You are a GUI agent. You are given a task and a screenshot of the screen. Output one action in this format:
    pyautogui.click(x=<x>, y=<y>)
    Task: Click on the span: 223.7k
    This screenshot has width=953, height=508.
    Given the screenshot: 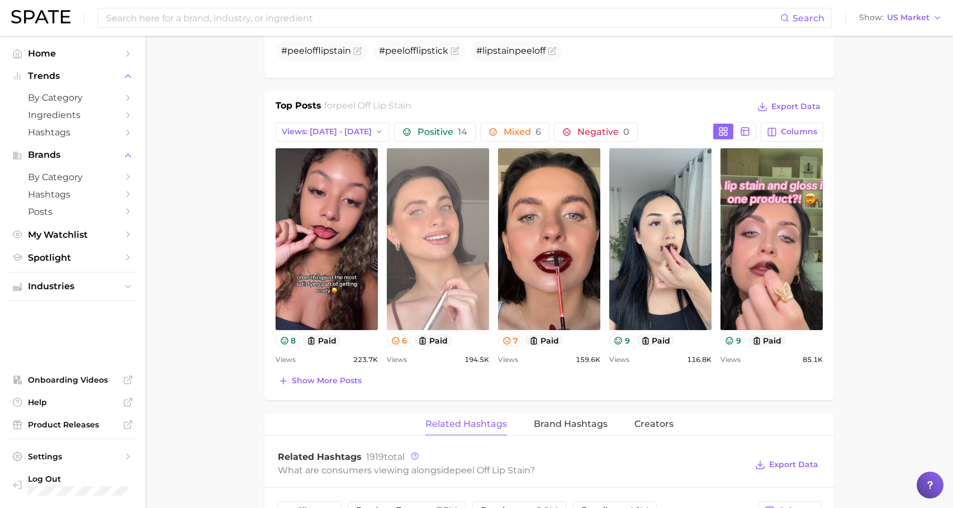 What is the action you would take?
    pyautogui.click(x=366, y=359)
    